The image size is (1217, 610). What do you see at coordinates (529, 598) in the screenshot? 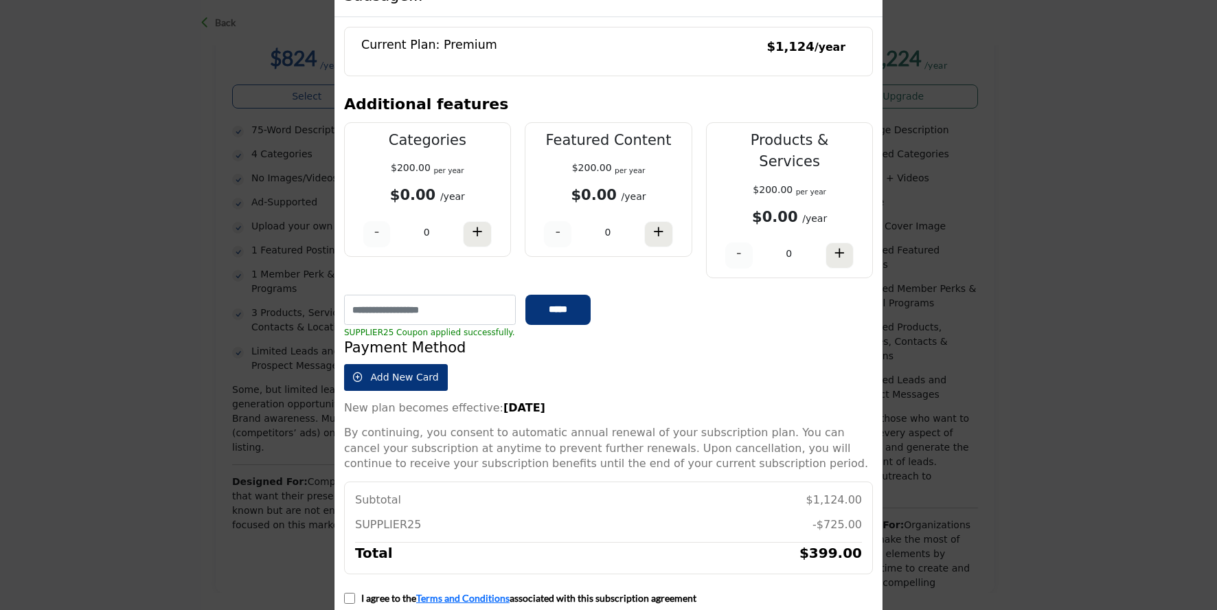
I see `p: I agree to the associated with this subscription agreement` at bounding box center [529, 598].